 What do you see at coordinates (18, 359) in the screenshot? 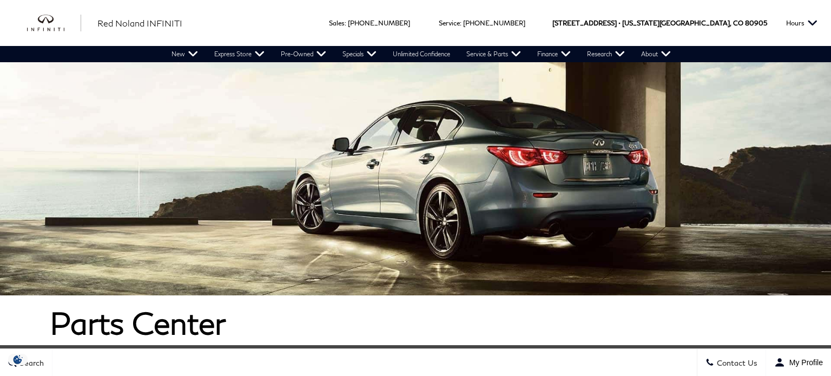
I see `section: Click to Open Cookie Consent Modal` at bounding box center [18, 359].